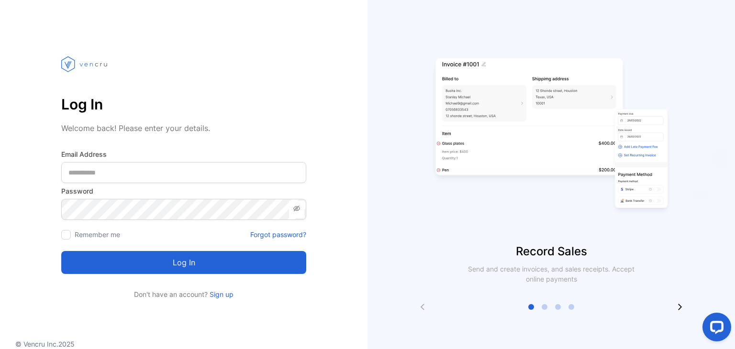  I want to click on label: Remember me, so click(97, 234).